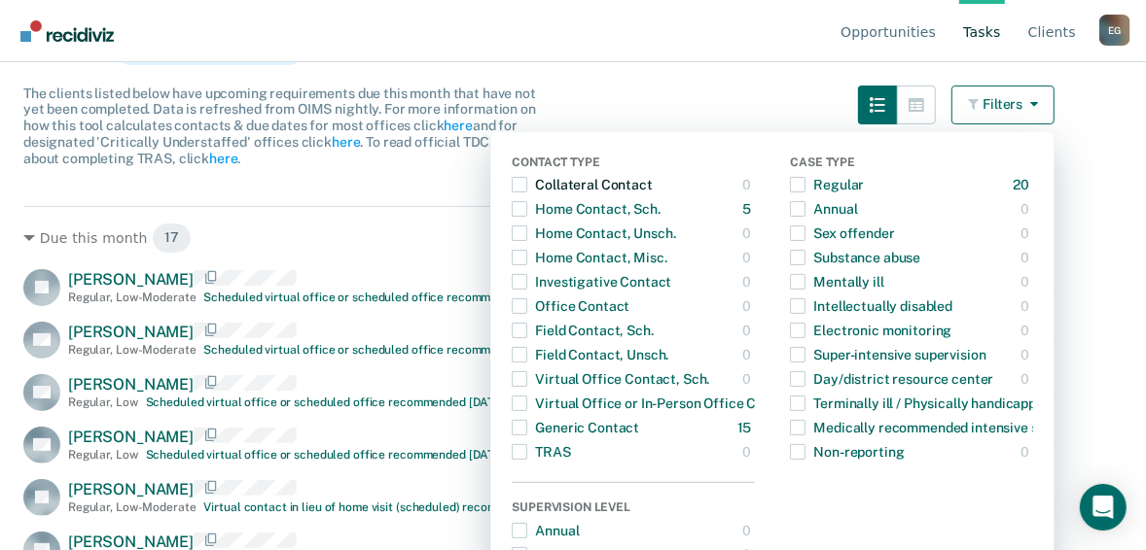 The image size is (1146, 550). I want to click on img: Recidiviz, so click(67, 31).